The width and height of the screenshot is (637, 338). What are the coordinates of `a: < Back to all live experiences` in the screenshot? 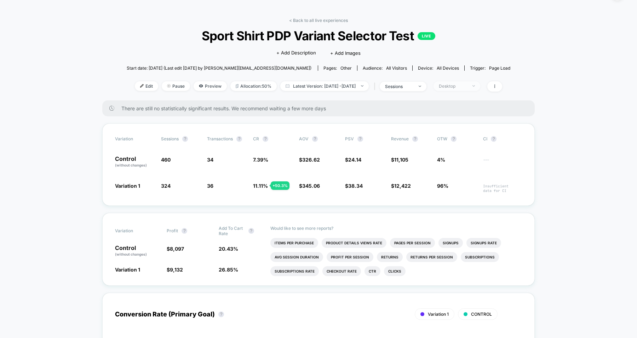 It's located at (319, 20).